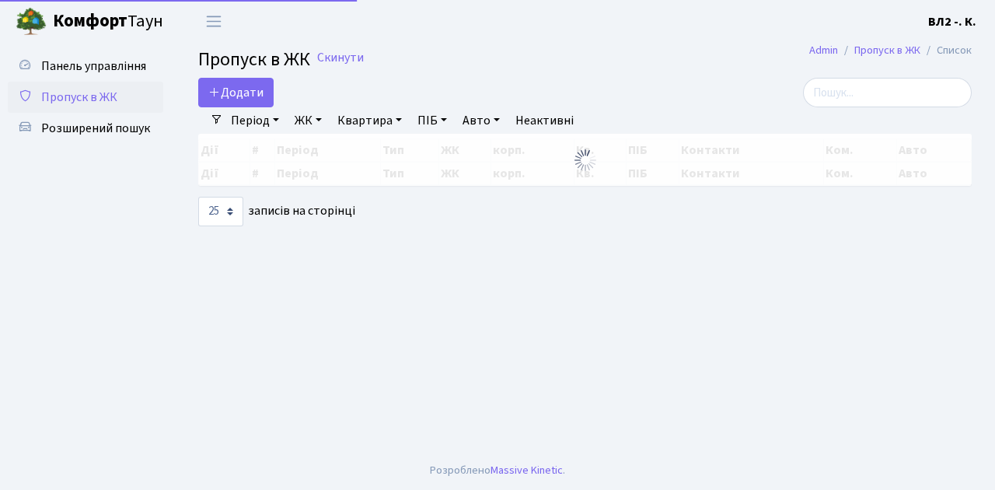 This screenshot has width=995, height=490. Describe the element at coordinates (90, 21) in the screenshot. I see `b: Комфорт` at that location.